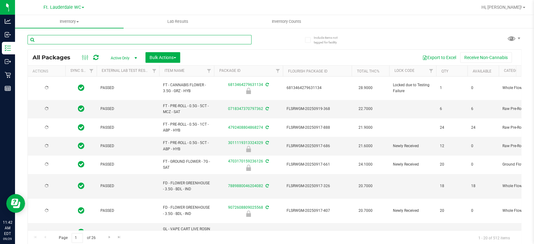 The image size is (534, 244). What do you see at coordinates (317, 88) in the screenshot?
I see `span: 6813464279631134` at bounding box center [317, 88].